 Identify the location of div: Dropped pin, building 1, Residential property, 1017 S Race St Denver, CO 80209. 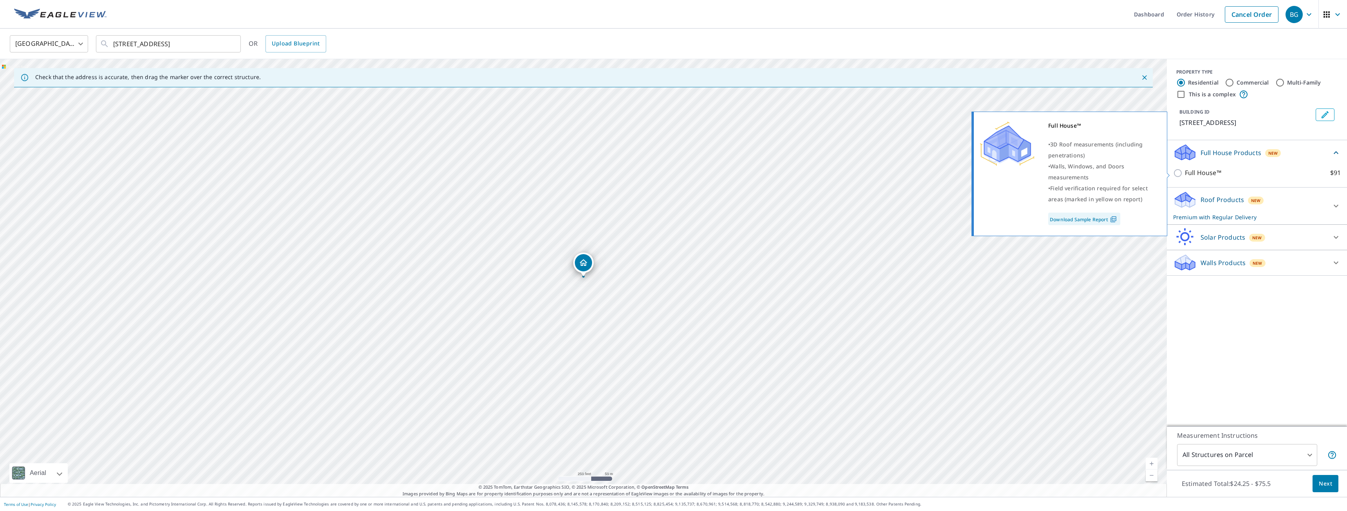
(583, 265).